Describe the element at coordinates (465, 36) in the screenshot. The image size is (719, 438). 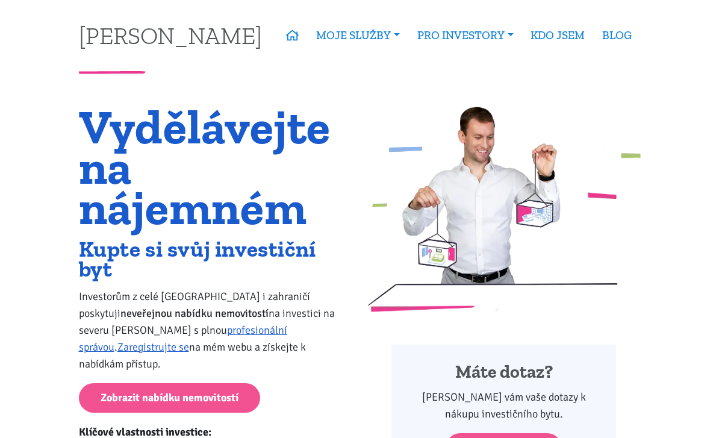
I see `a: PRO INVESTORY` at that location.